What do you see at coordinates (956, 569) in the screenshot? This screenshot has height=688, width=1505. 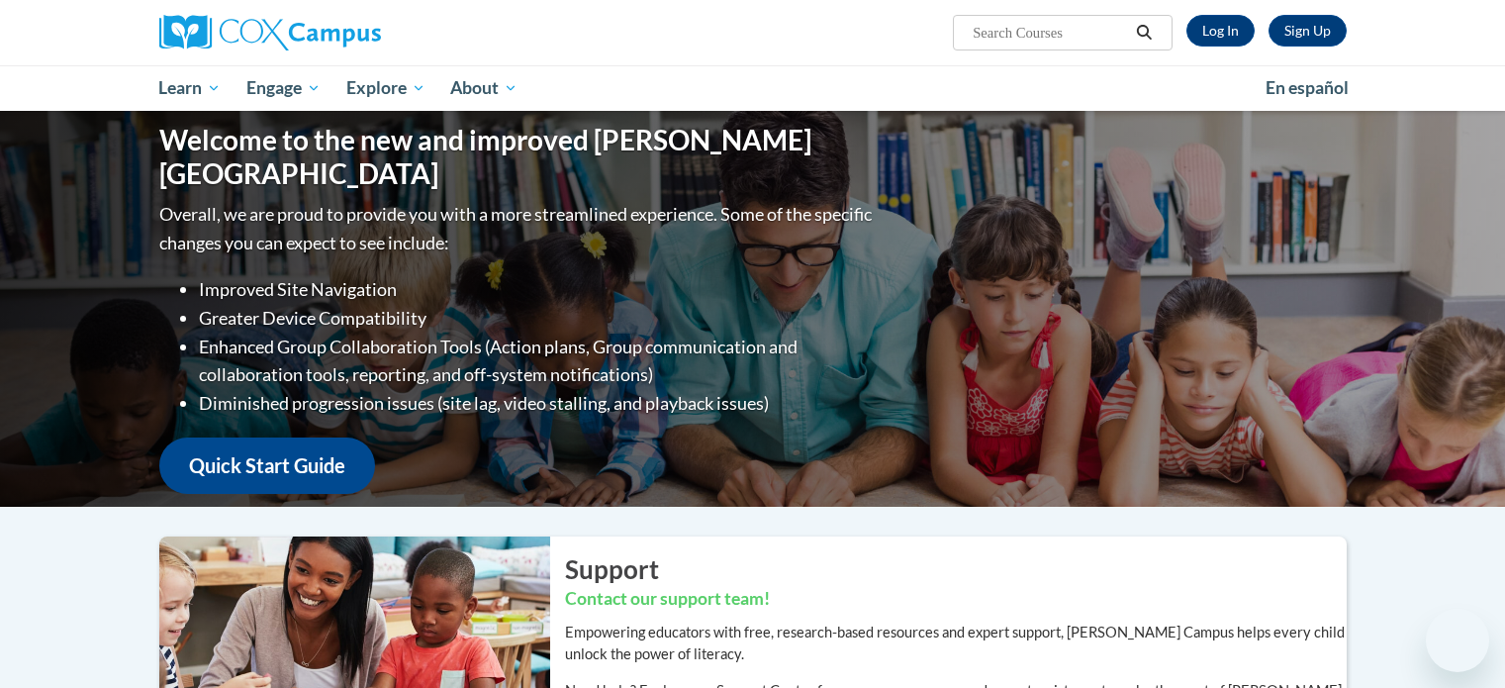 I see `h2: Support` at bounding box center [956, 569].